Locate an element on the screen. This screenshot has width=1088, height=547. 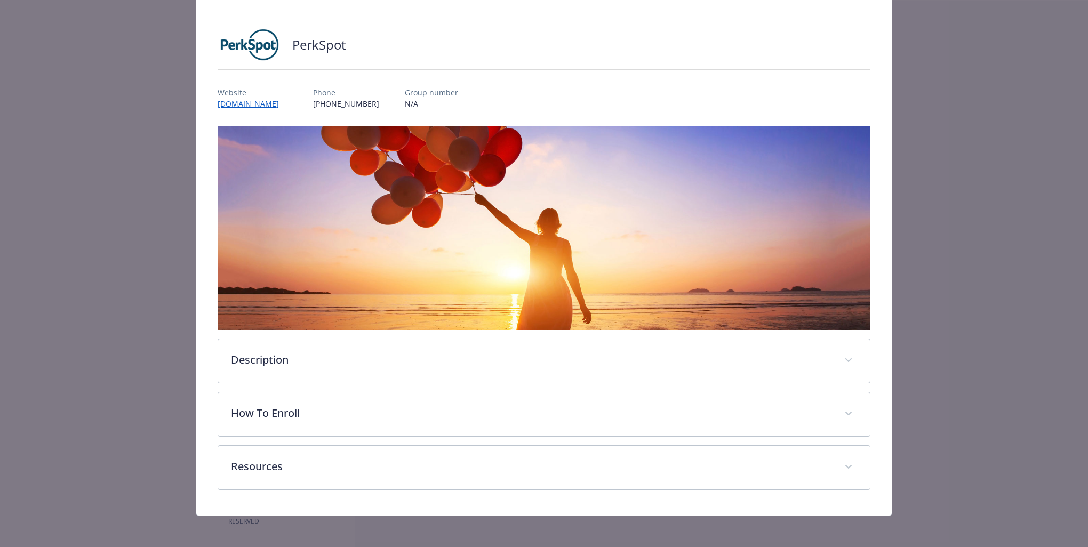
p: Phone is located at coordinates (346, 92).